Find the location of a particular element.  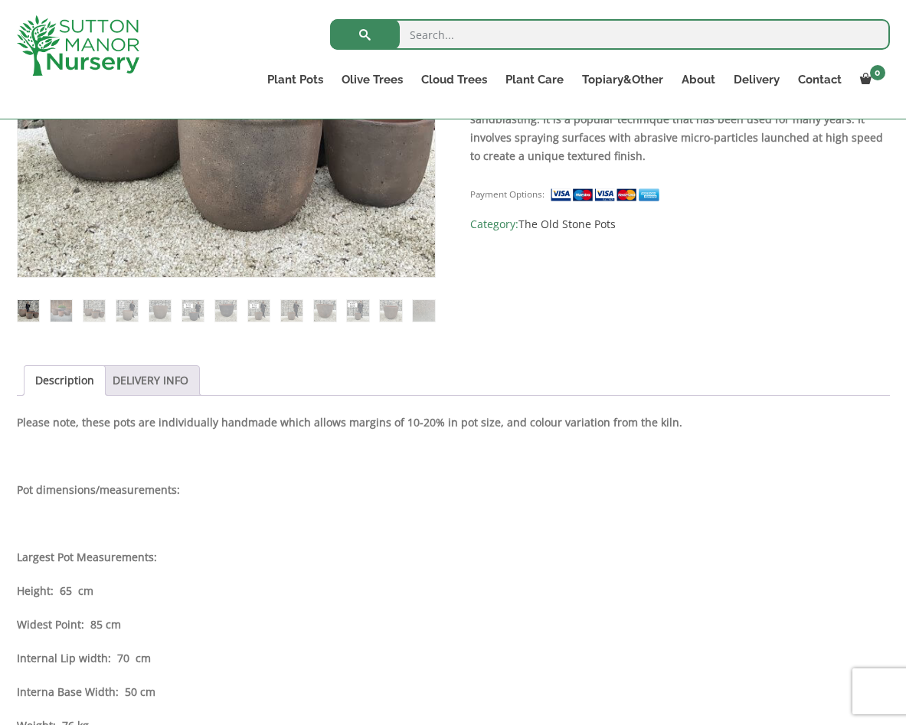

img: The Dong Hoi Old Stone Plant Pots - Image 7 is located at coordinates (226, 311).